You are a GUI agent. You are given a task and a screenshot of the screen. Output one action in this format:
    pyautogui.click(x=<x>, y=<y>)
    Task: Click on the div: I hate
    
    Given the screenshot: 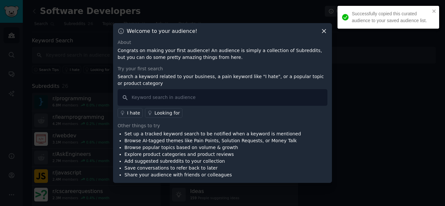 What is the action you would take?
    pyautogui.click(x=133, y=113)
    